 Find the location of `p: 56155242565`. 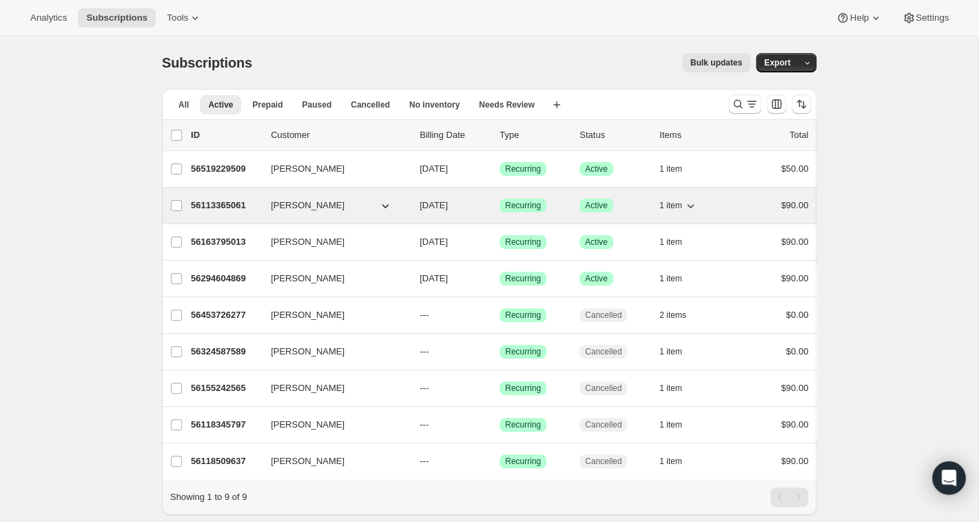

p: 56155242565 is located at coordinates (225, 388).